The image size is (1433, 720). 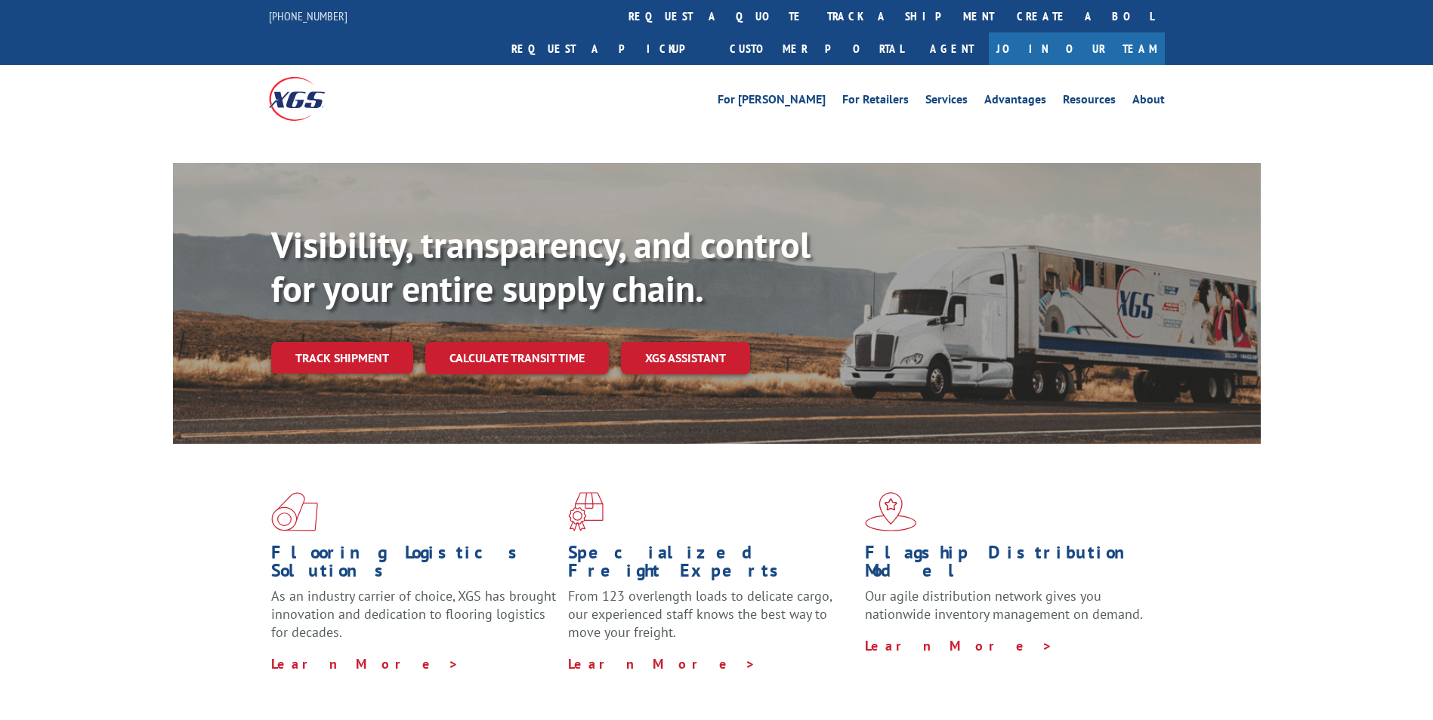 I want to click on a: Request a pickup, so click(x=609, y=48).